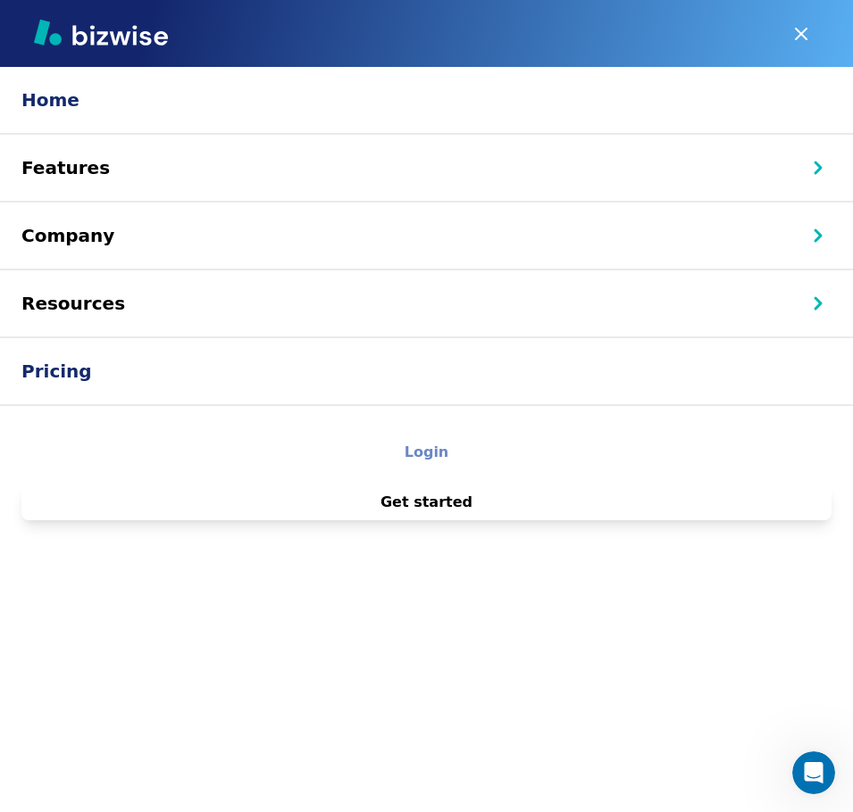 Image resolution: width=853 pixels, height=812 pixels. Describe the element at coordinates (101, 32) in the screenshot. I see `img: Bizwise Logo` at that location.